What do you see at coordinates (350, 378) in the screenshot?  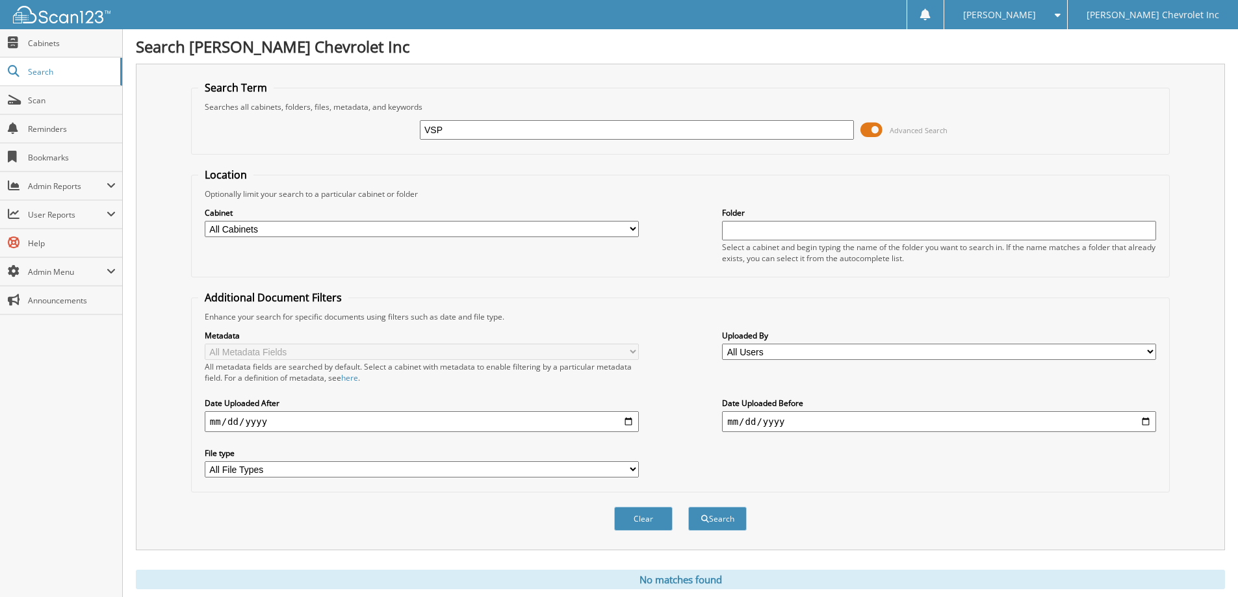 I see `a: here` at bounding box center [350, 378].